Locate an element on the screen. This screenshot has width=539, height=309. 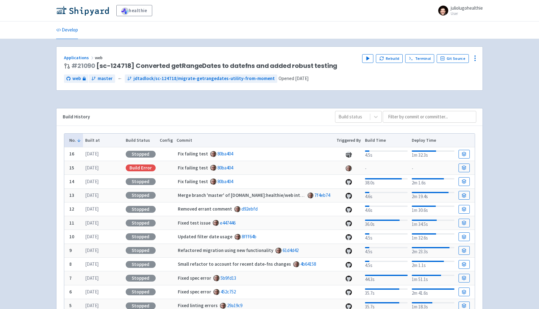
strong: Removed errant comment is located at coordinates (205, 209).